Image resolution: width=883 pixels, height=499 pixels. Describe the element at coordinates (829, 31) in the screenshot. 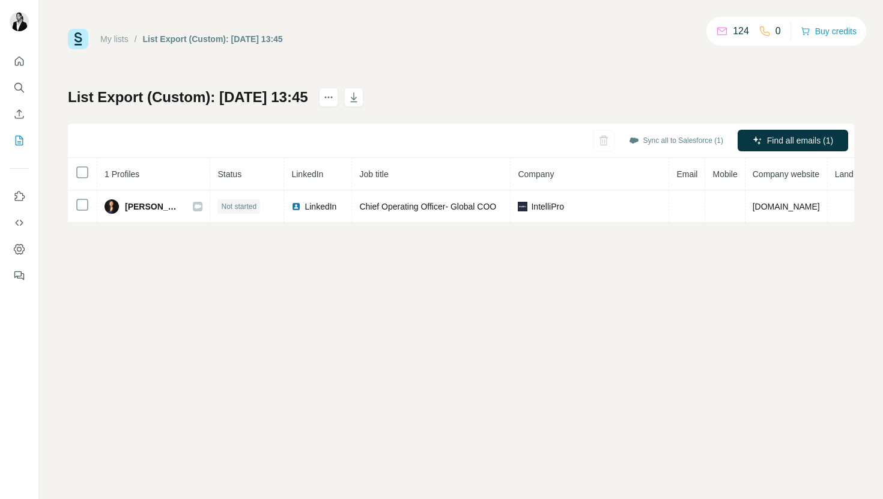

I see `button: Buy credits` at that location.